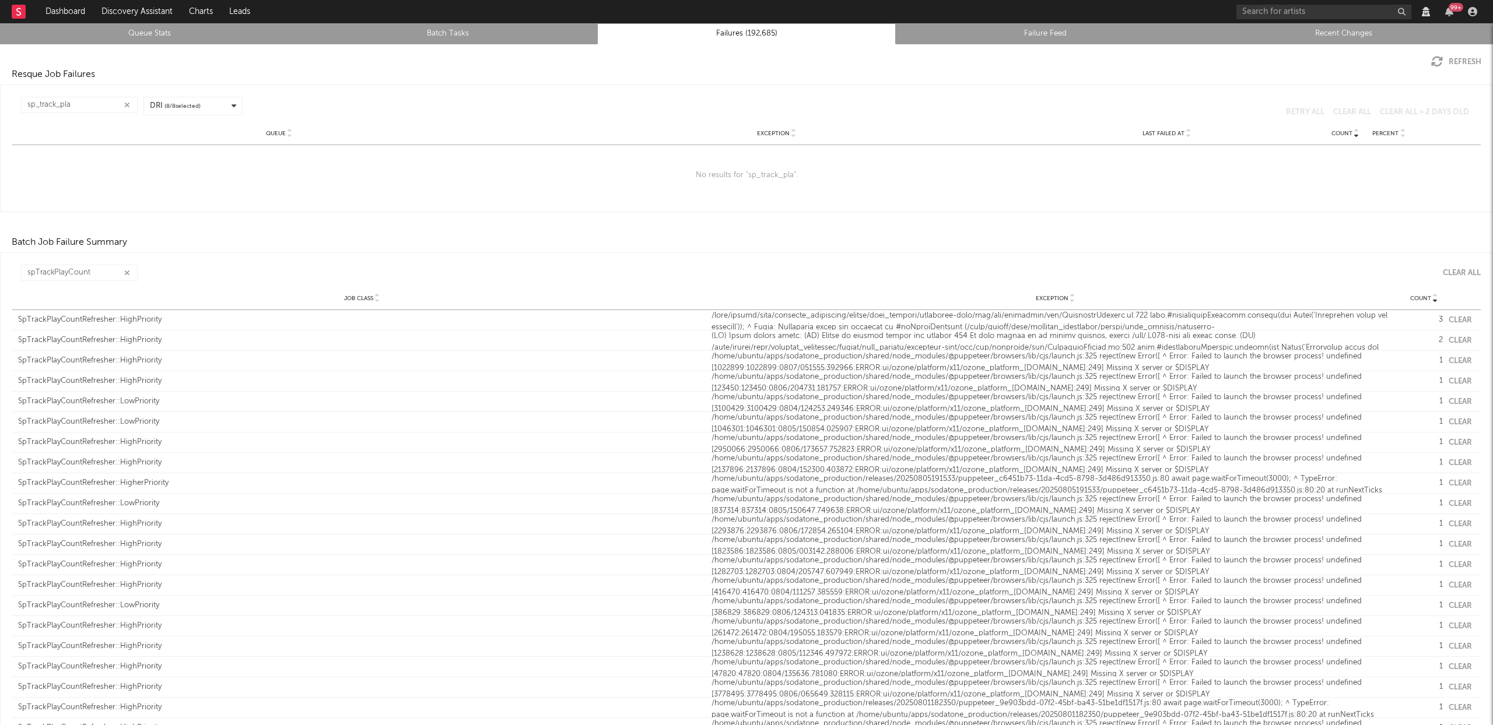 The width and height of the screenshot is (1493, 725). Describe the element at coordinates (746, 176) in the screenshot. I see `div: No results for " sp_track_pla ".` at that location.